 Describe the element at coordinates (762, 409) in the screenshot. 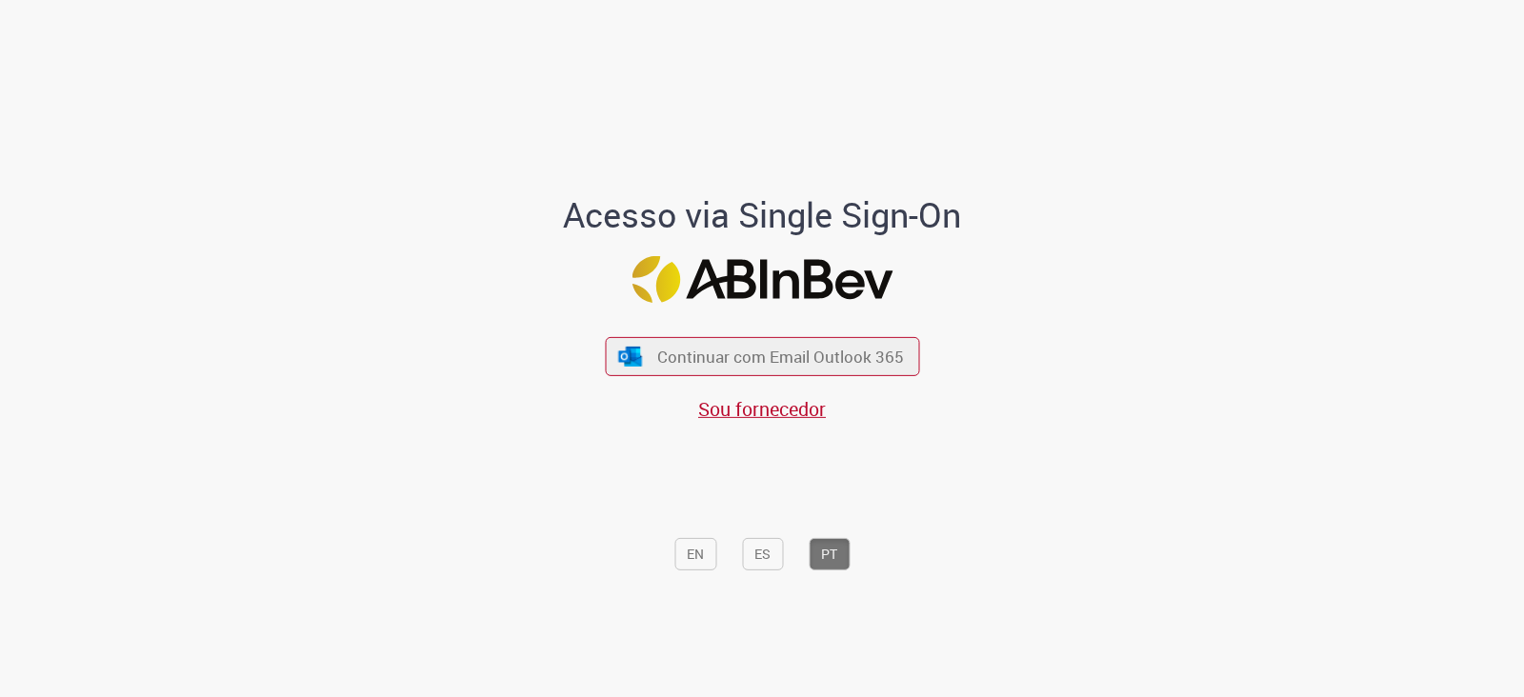

I see `a: Sou fornecedor` at that location.